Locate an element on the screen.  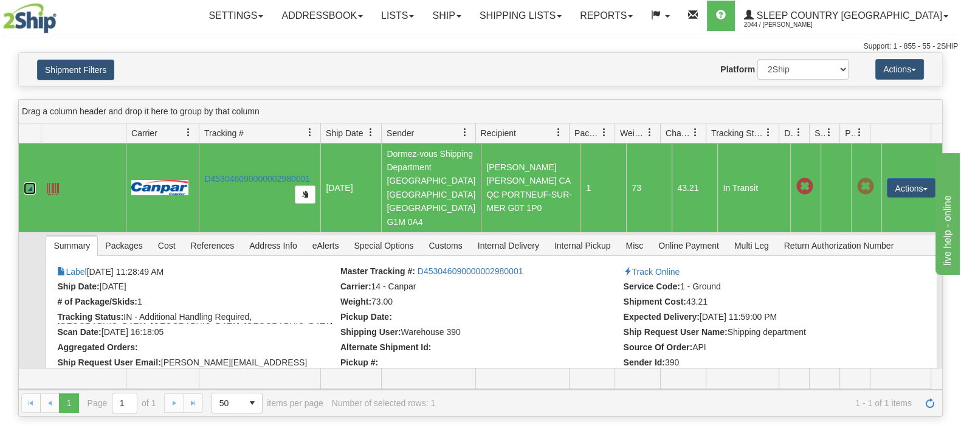
img: logo2044.jpg is located at coordinates (30, 18).